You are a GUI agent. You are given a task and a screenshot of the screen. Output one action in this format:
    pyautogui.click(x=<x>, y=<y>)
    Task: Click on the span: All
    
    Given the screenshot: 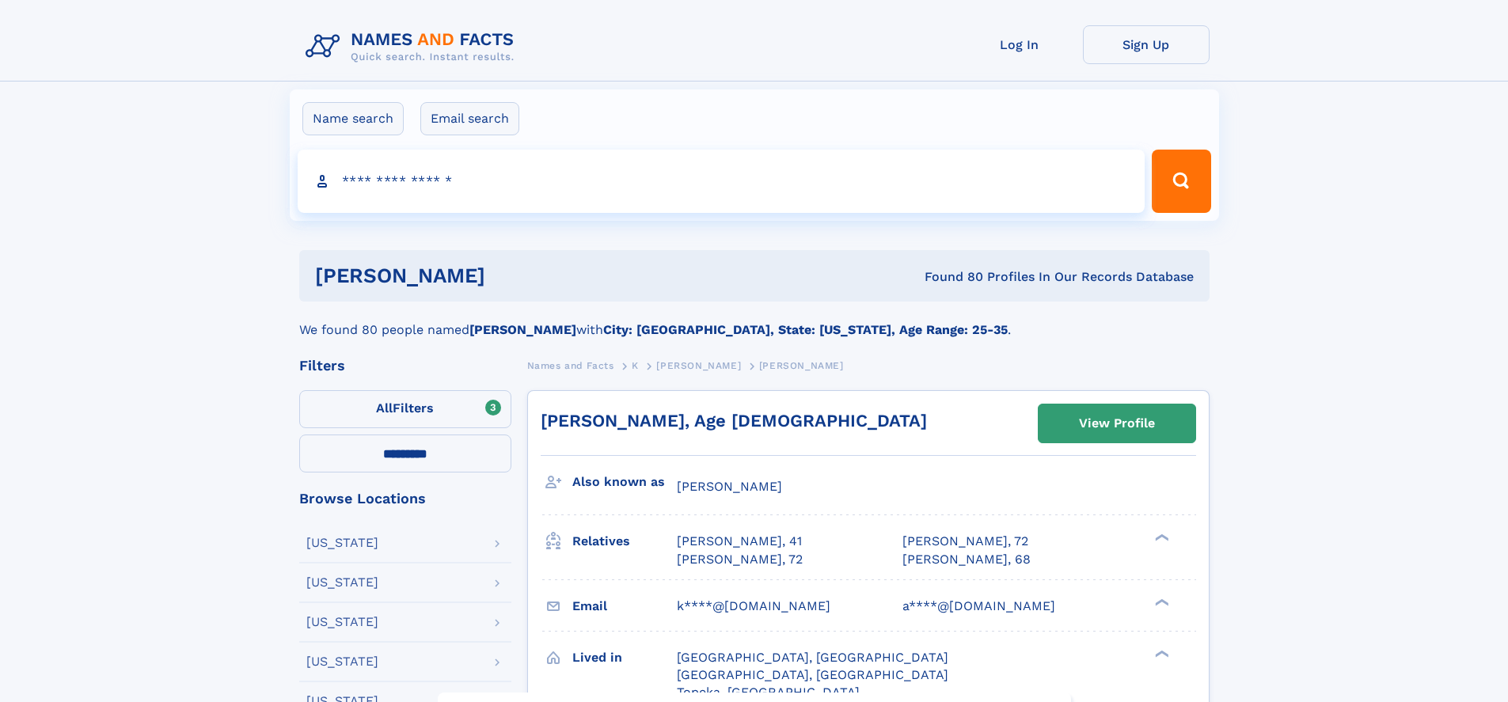 What is the action you would take?
    pyautogui.click(x=384, y=408)
    